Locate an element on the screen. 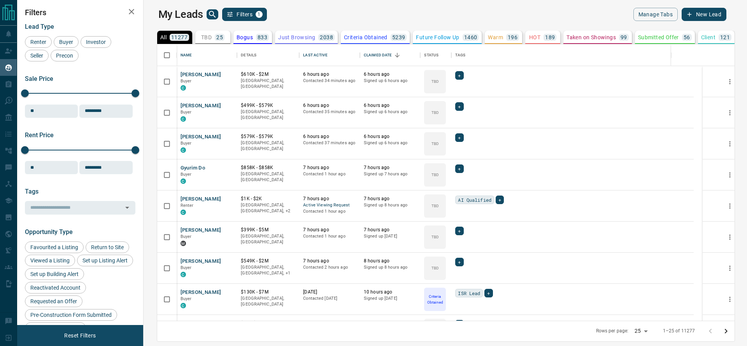 Image resolution: width=747 pixels, height=346 pixels. div: Reactivated Account is located at coordinates (55, 288).